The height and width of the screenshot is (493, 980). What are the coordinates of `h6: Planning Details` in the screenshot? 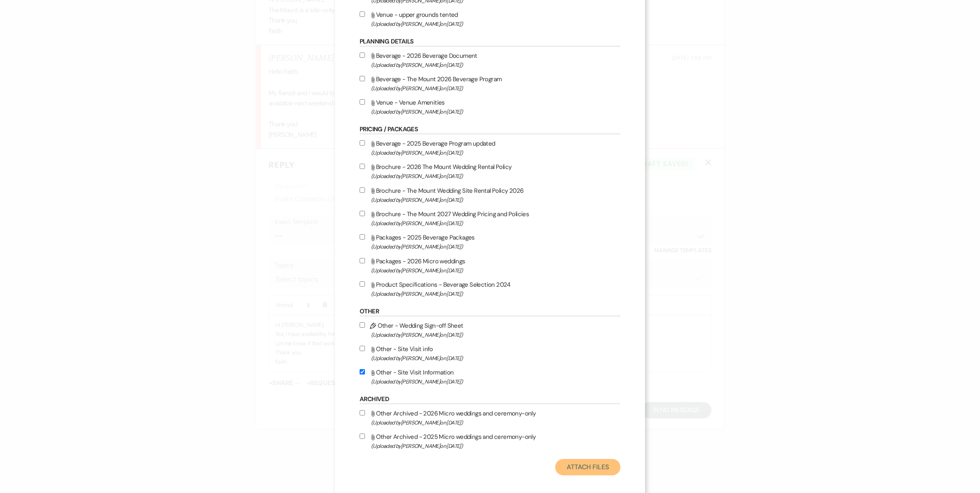 It's located at (490, 42).